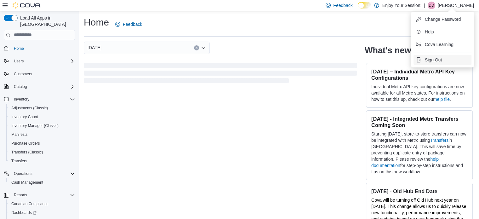  Describe the element at coordinates (35, 126) in the screenshot. I see `a: Inventory Manager (Classic)` at that location.